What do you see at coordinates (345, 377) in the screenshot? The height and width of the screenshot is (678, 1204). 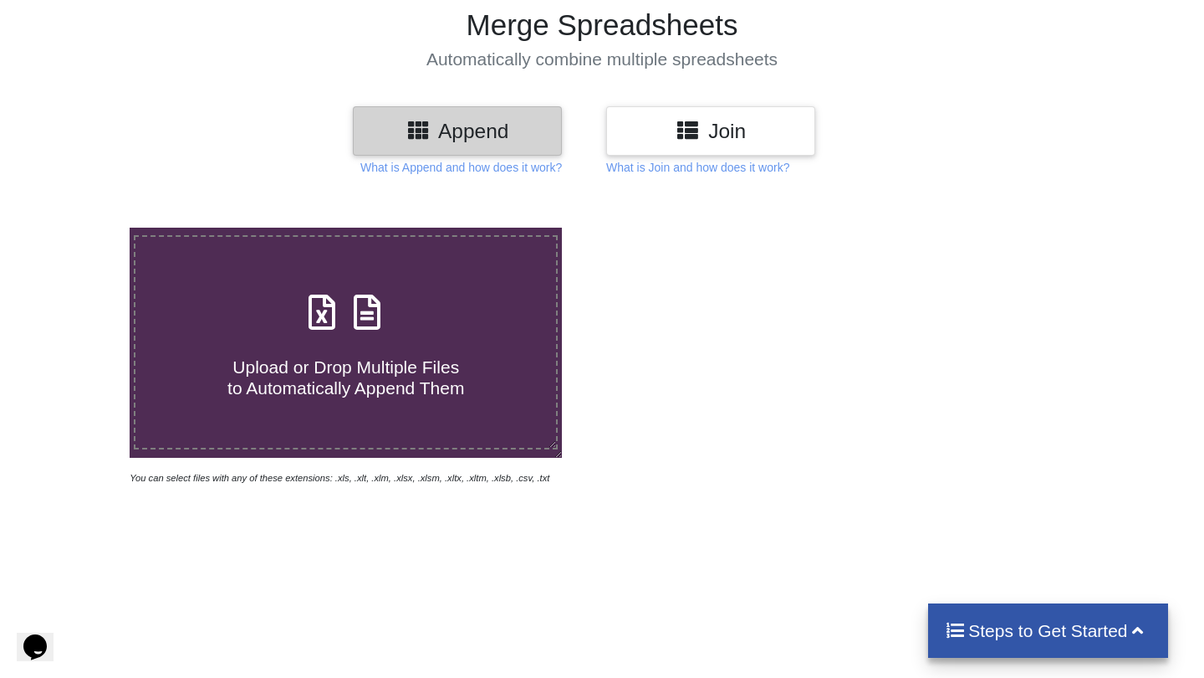 I see `span: Upload or Drop Multiple Files to Automatically Append Them` at bounding box center [345, 377].